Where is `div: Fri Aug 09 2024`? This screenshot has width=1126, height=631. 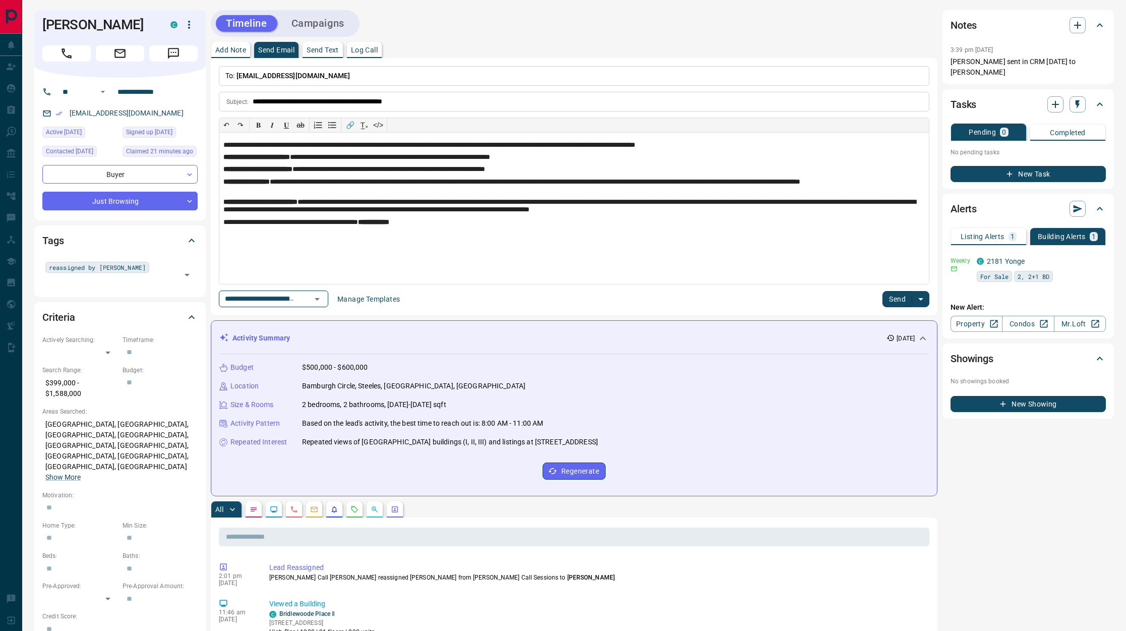
div: Fri Aug 09 2024 is located at coordinates (80, 153).